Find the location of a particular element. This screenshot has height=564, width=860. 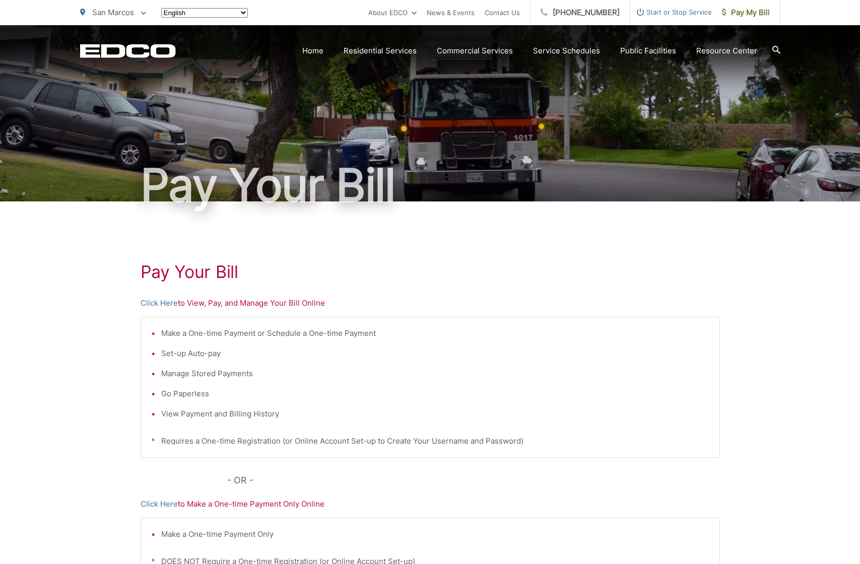

a: Public Facilities is located at coordinates (648, 51).